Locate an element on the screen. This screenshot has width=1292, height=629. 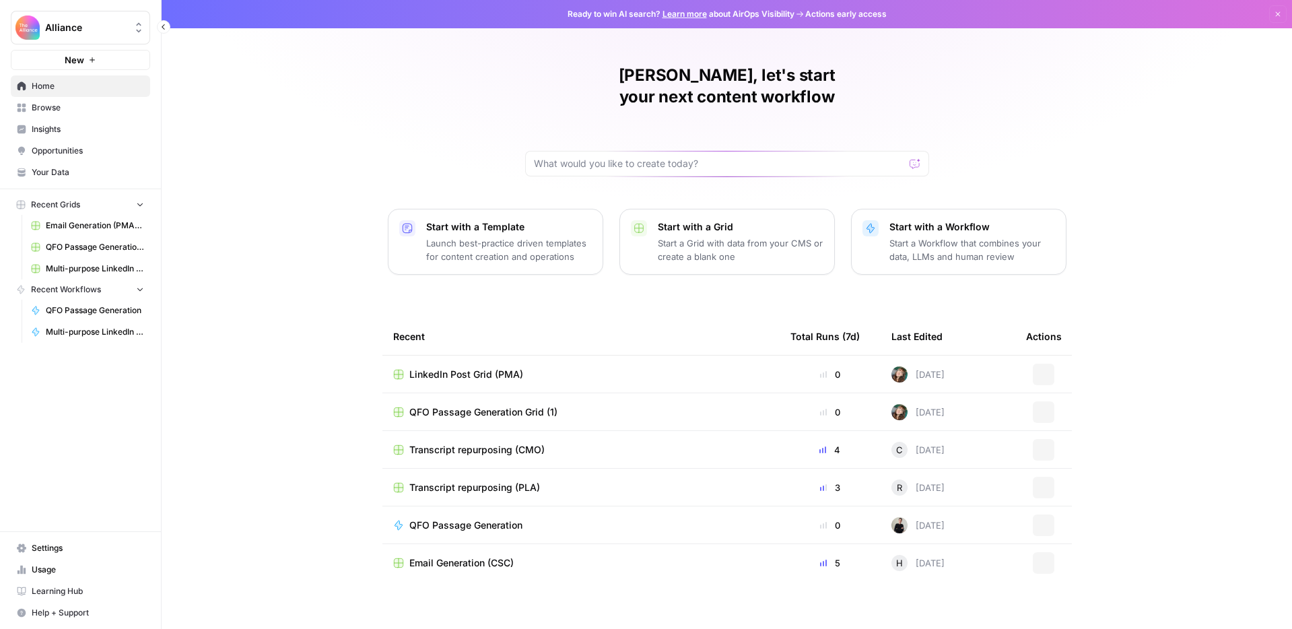
p: Start with a Template is located at coordinates (509, 227).